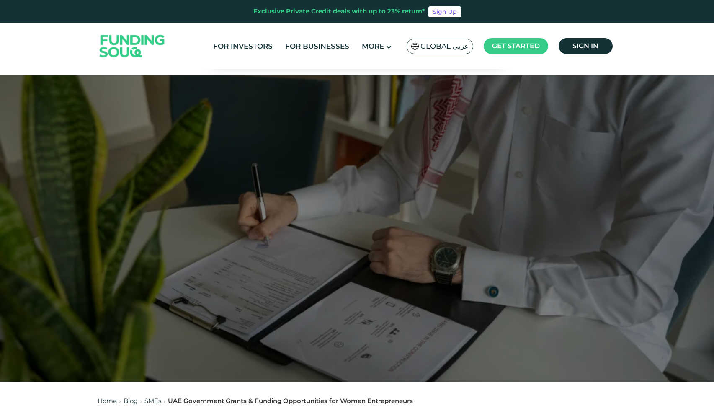  I want to click on span: Global عربي, so click(444, 46).